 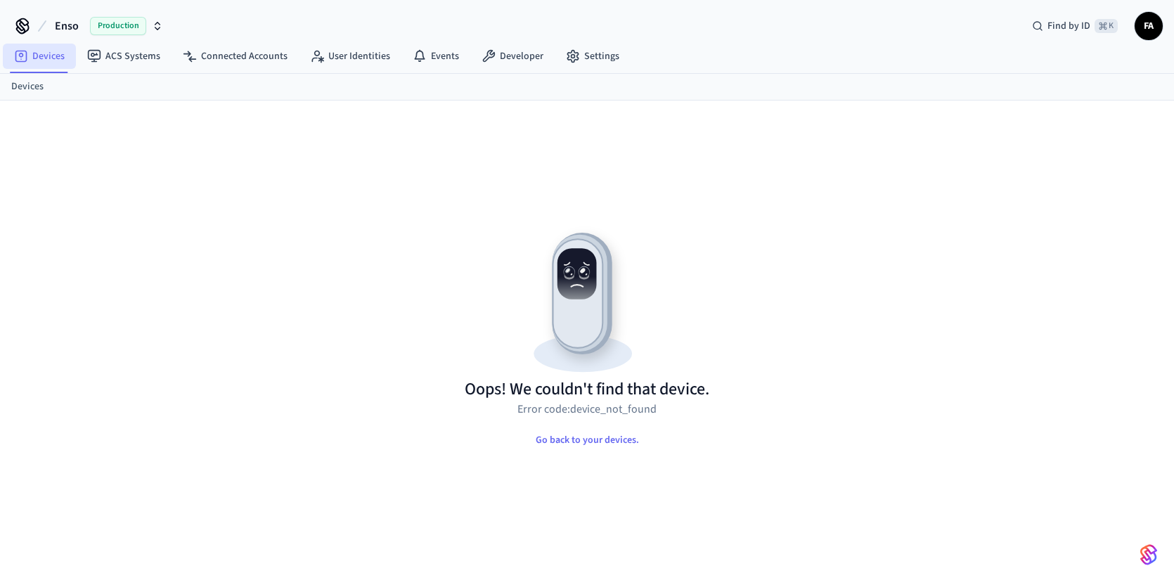 I want to click on span: ⌘ K, so click(x=1106, y=26).